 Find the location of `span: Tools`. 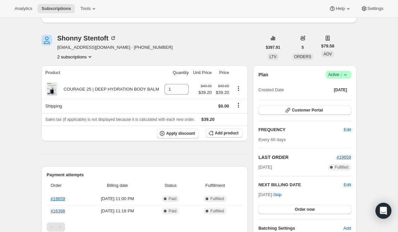

span: Tools is located at coordinates (85, 9).